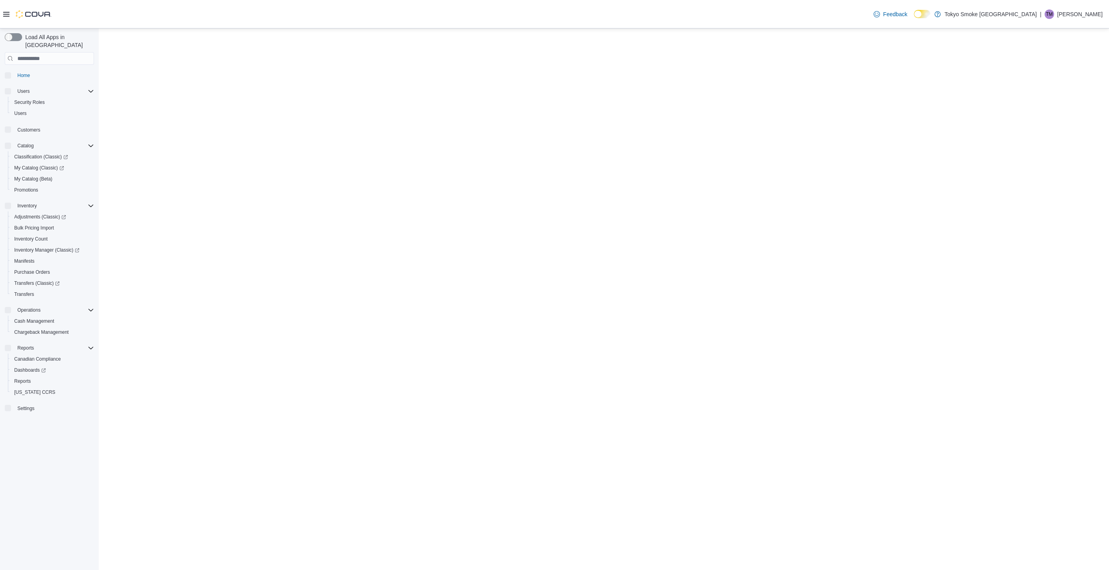  I want to click on button: Inventory Count, so click(53, 239).